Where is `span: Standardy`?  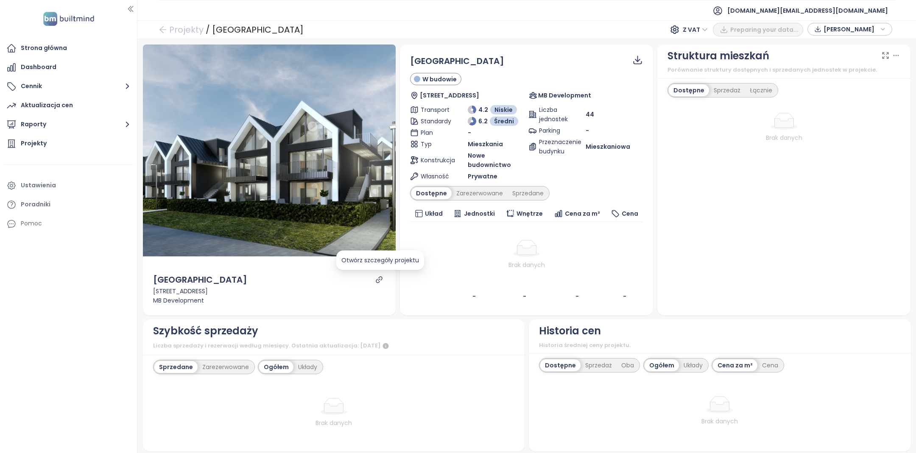 span: Standardy is located at coordinates (435, 121).